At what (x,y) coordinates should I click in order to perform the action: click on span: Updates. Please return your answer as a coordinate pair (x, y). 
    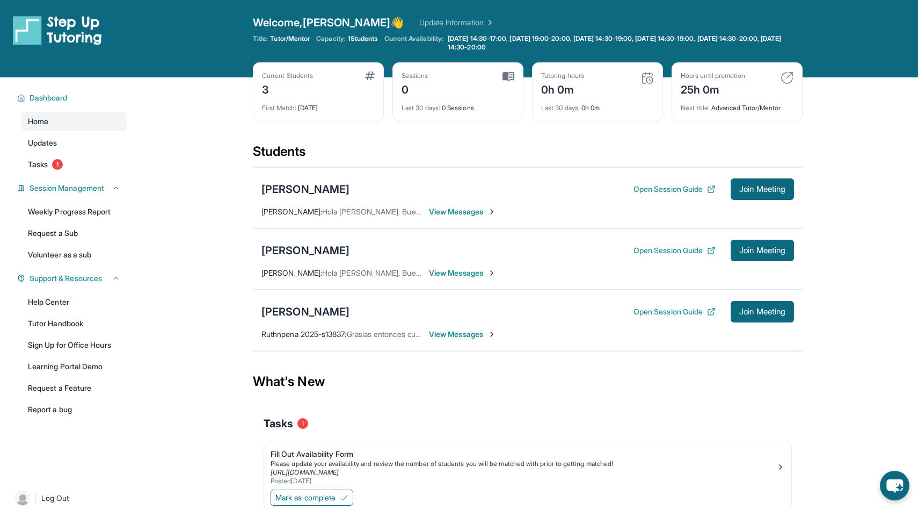
    Looking at the image, I should click on (42, 143).